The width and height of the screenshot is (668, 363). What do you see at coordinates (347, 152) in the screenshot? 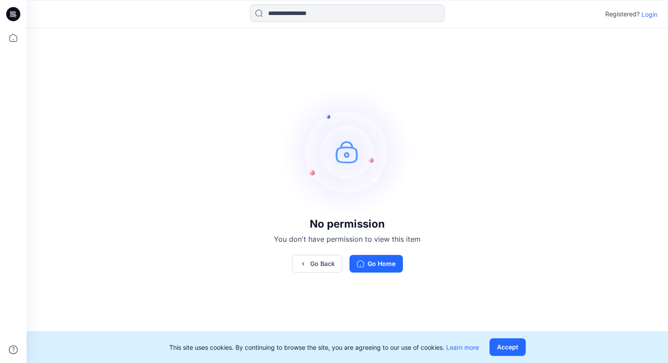
I see `img: no-perm.svg` at bounding box center [347, 152].